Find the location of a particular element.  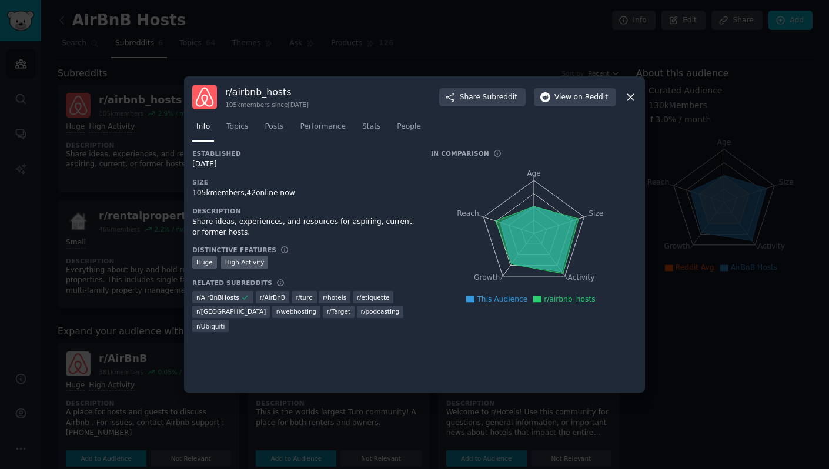

h3: Distinctive Features is located at coordinates (234, 250).